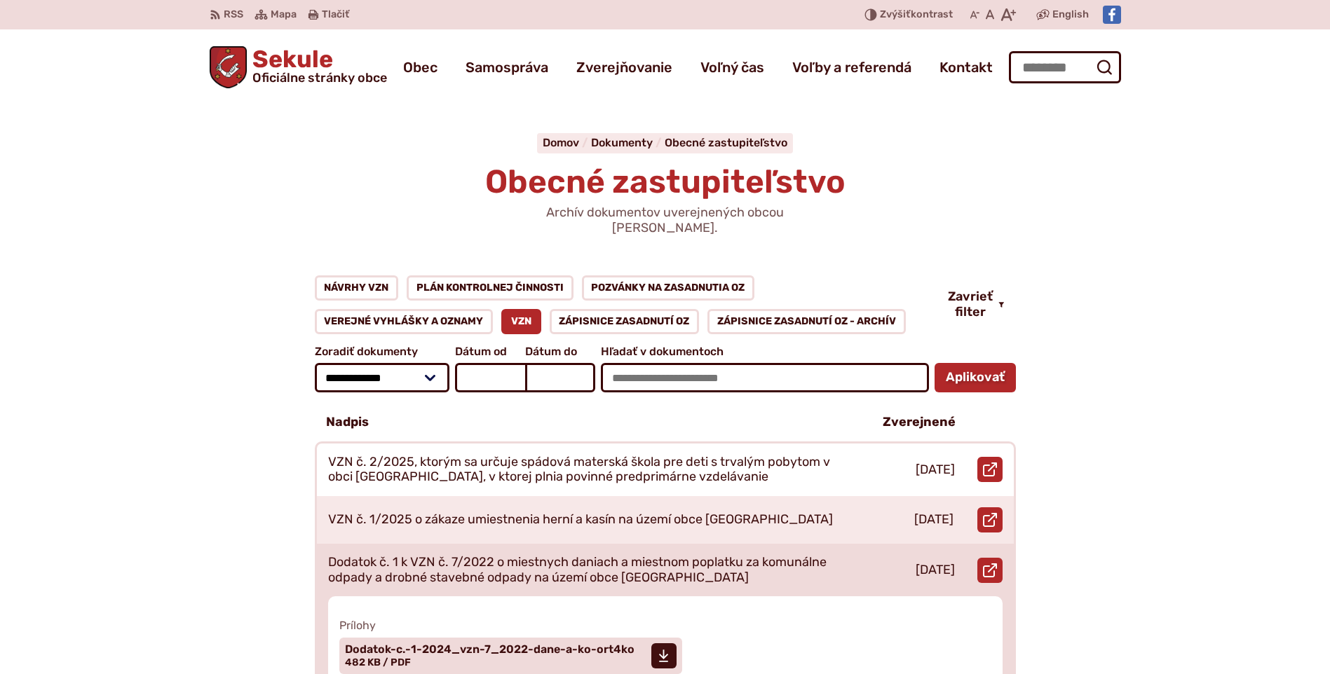  Describe the element at coordinates (490, 288) in the screenshot. I see `a: Plán kontrolnej činnosti` at that location.